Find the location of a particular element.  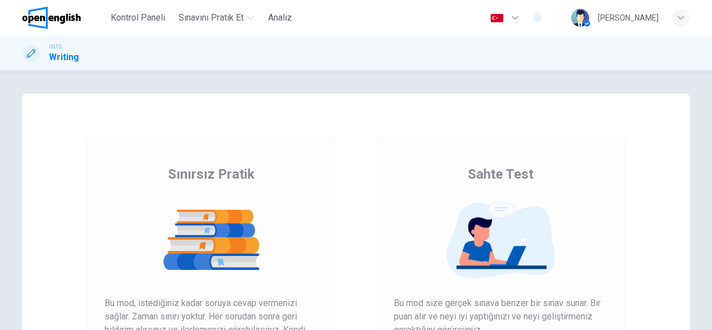

img: OpenEnglish logo is located at coordinates (51, 18).